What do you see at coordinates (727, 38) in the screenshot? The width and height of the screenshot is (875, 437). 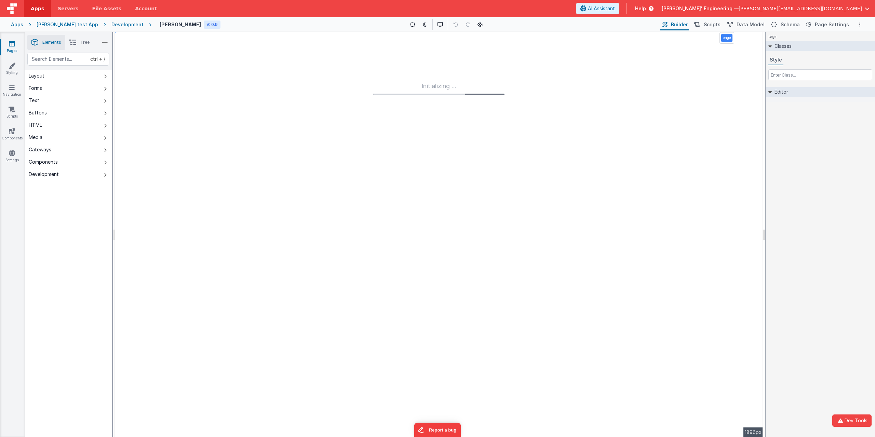 I see `p: page` at bounding box center [727, 38].